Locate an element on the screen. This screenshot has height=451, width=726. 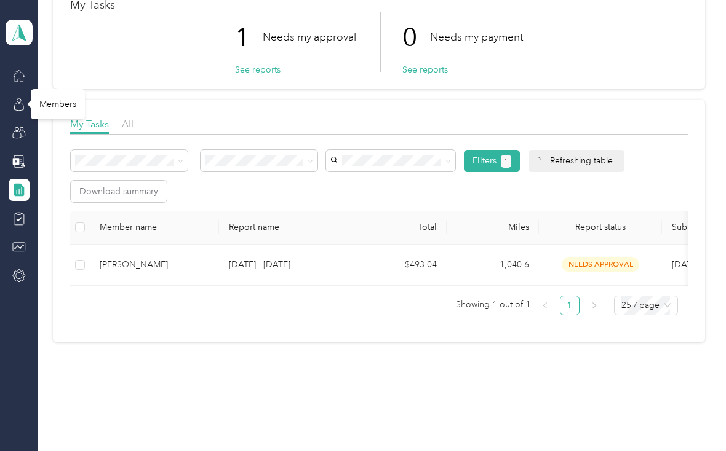
button: right is located at coordinates (594, 306).